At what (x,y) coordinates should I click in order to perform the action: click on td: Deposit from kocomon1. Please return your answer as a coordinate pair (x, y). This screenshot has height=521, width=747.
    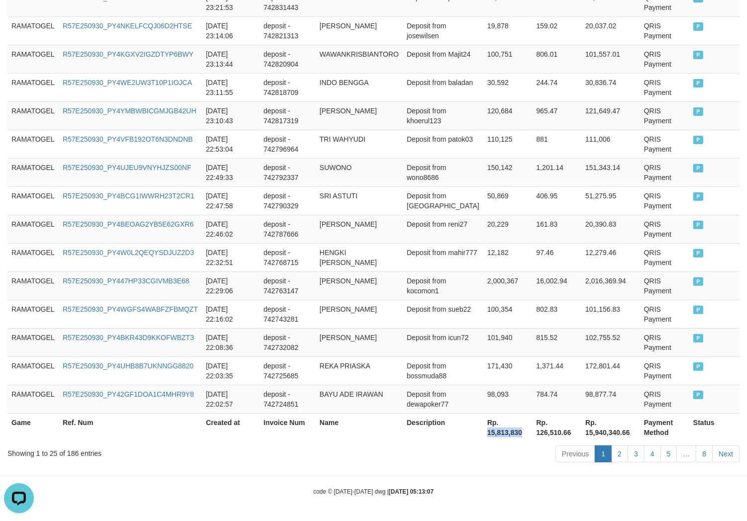
    Looking at the image, I should click on (443, 286).